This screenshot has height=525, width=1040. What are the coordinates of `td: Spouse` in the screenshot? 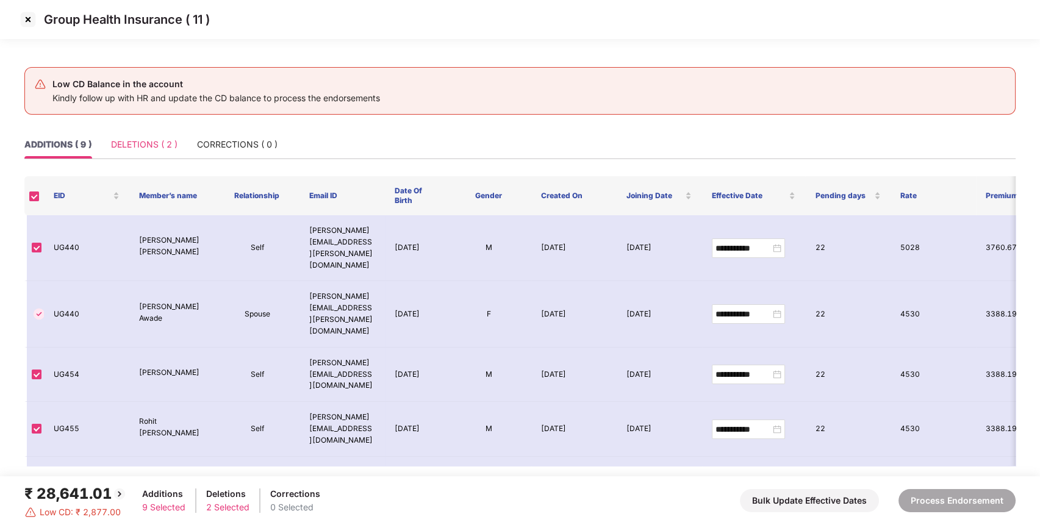 It's located at (257, 314).